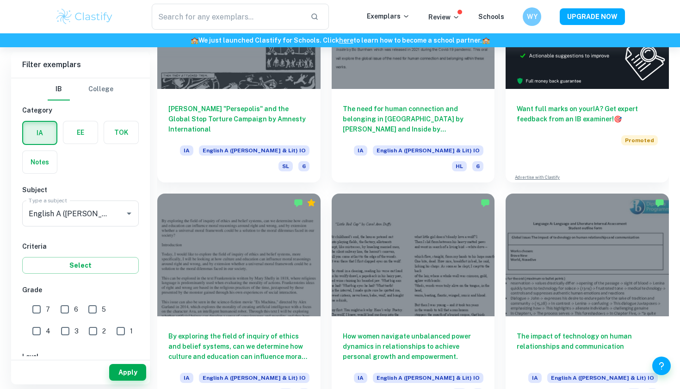 The image size is (680, 389). What do you see at coordinates (537, 177) in the screenshot?
I see `a: Advertise with Clastify` at bounding box center [537, 177].